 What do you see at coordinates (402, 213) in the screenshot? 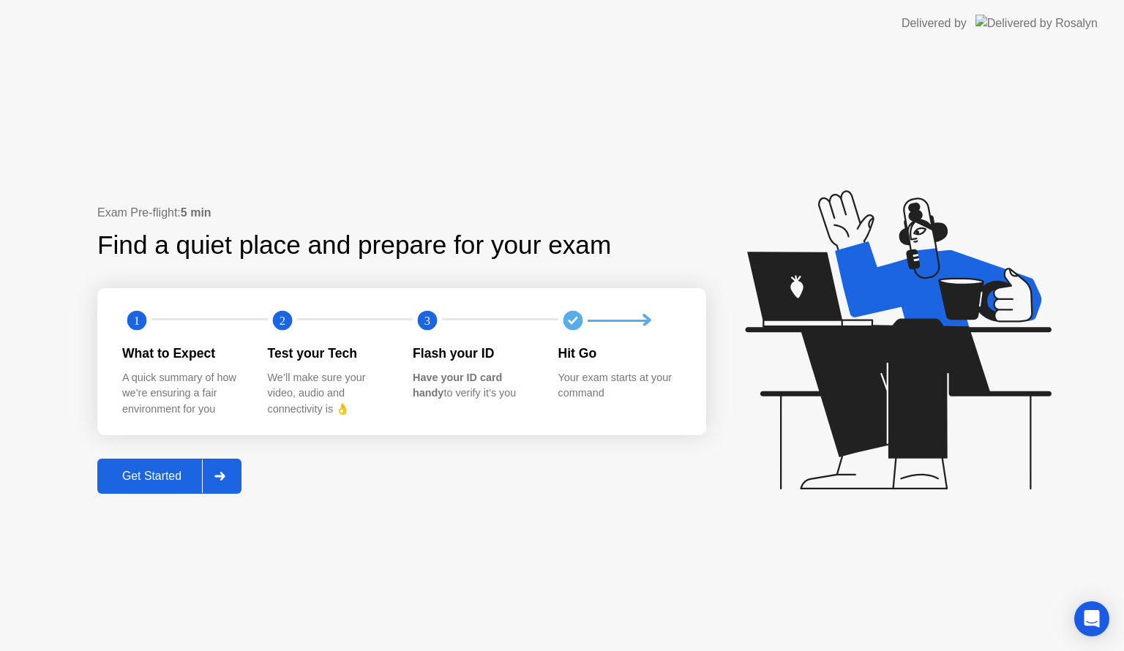
I see `div: Exam Pre-flight:` at bounding box center [402, 213].